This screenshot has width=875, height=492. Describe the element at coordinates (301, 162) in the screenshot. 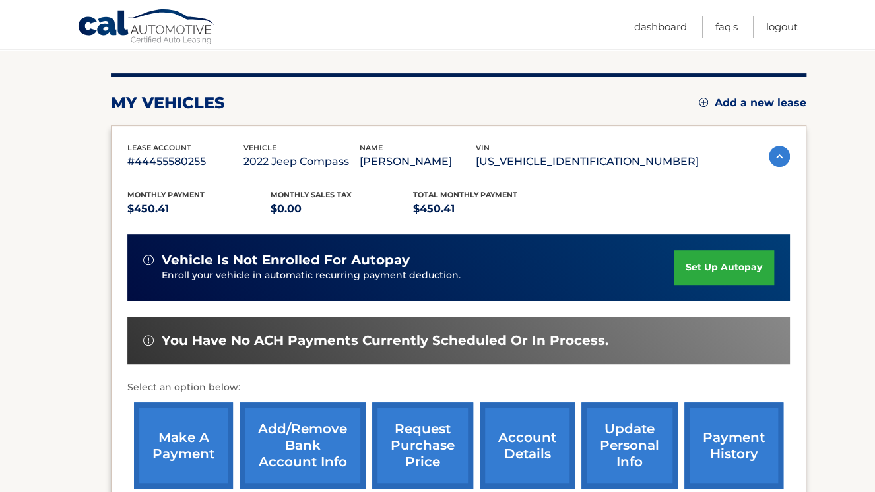

I see `p: 2022 Jeep Compass` at that location.